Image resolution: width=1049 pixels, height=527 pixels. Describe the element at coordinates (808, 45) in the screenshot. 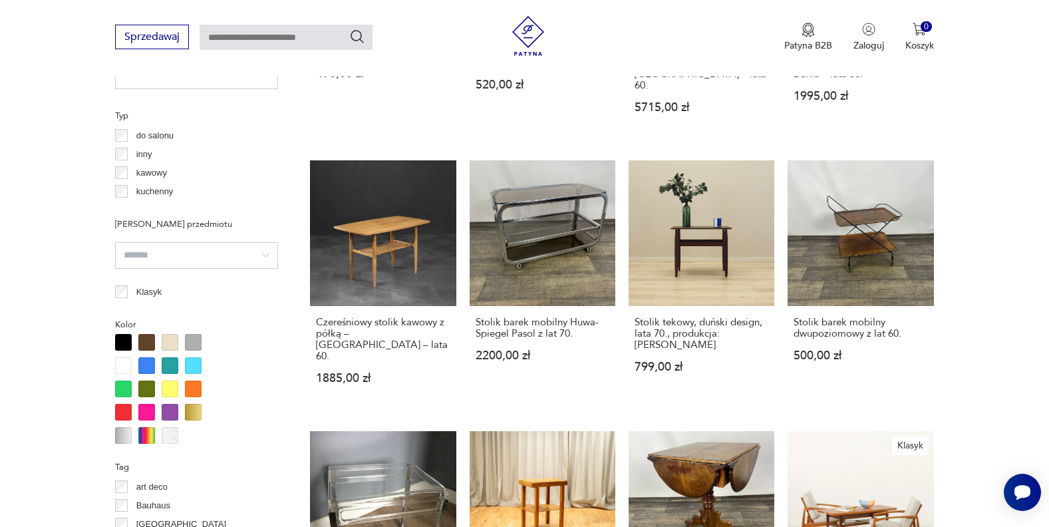

I see `p: Patyna B2B` at that location.